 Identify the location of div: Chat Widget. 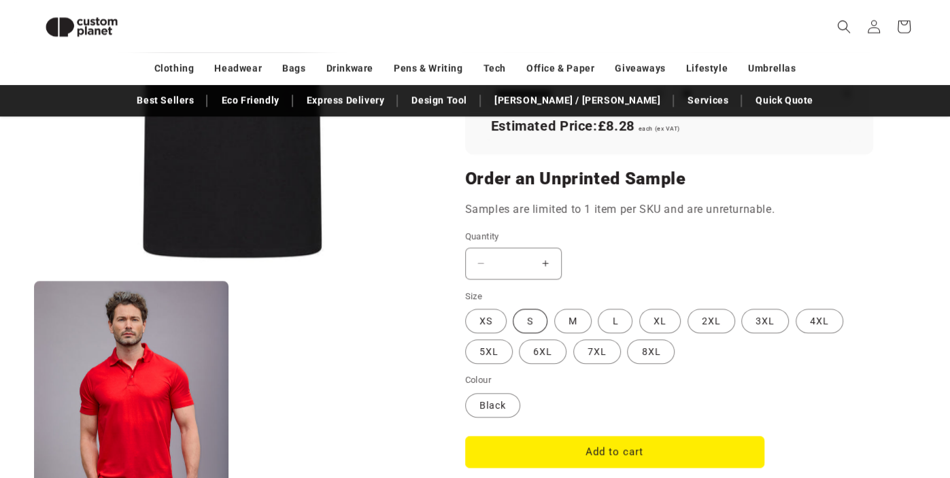
(838, 405).